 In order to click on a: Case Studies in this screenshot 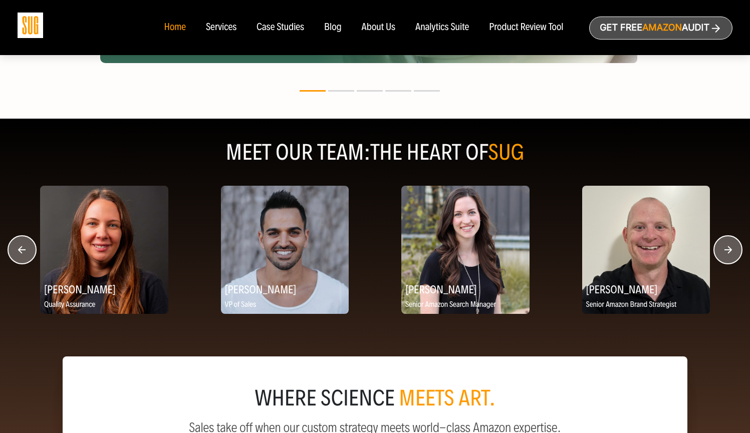, I will do `click(280, 28)`.